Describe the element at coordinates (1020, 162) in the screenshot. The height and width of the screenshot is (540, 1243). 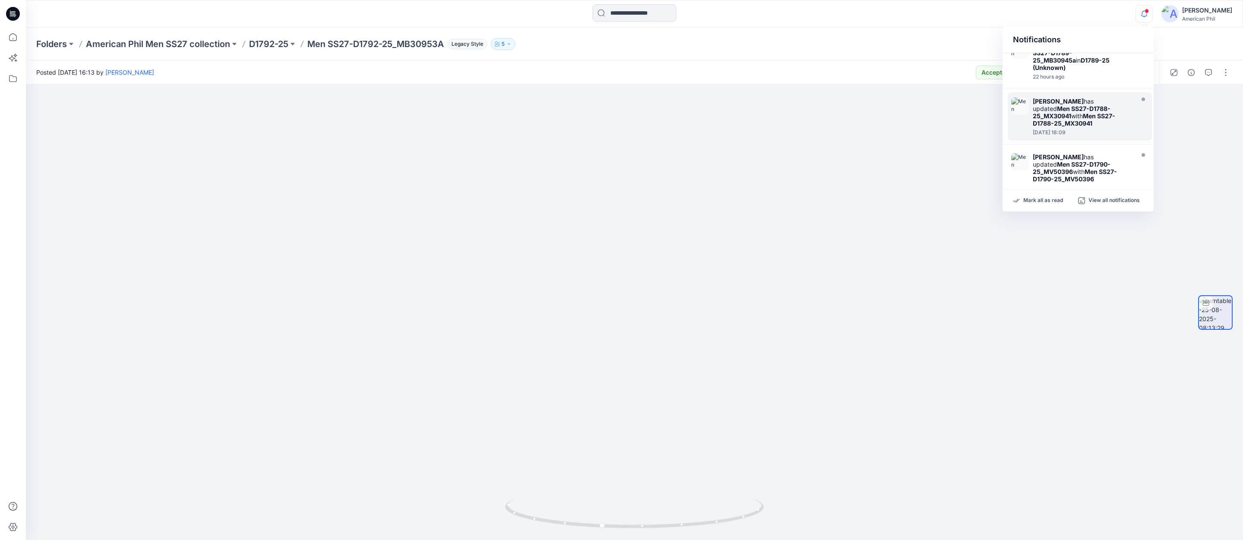
I see `img: Men SS27-D1790-25_MV50396` at that location.